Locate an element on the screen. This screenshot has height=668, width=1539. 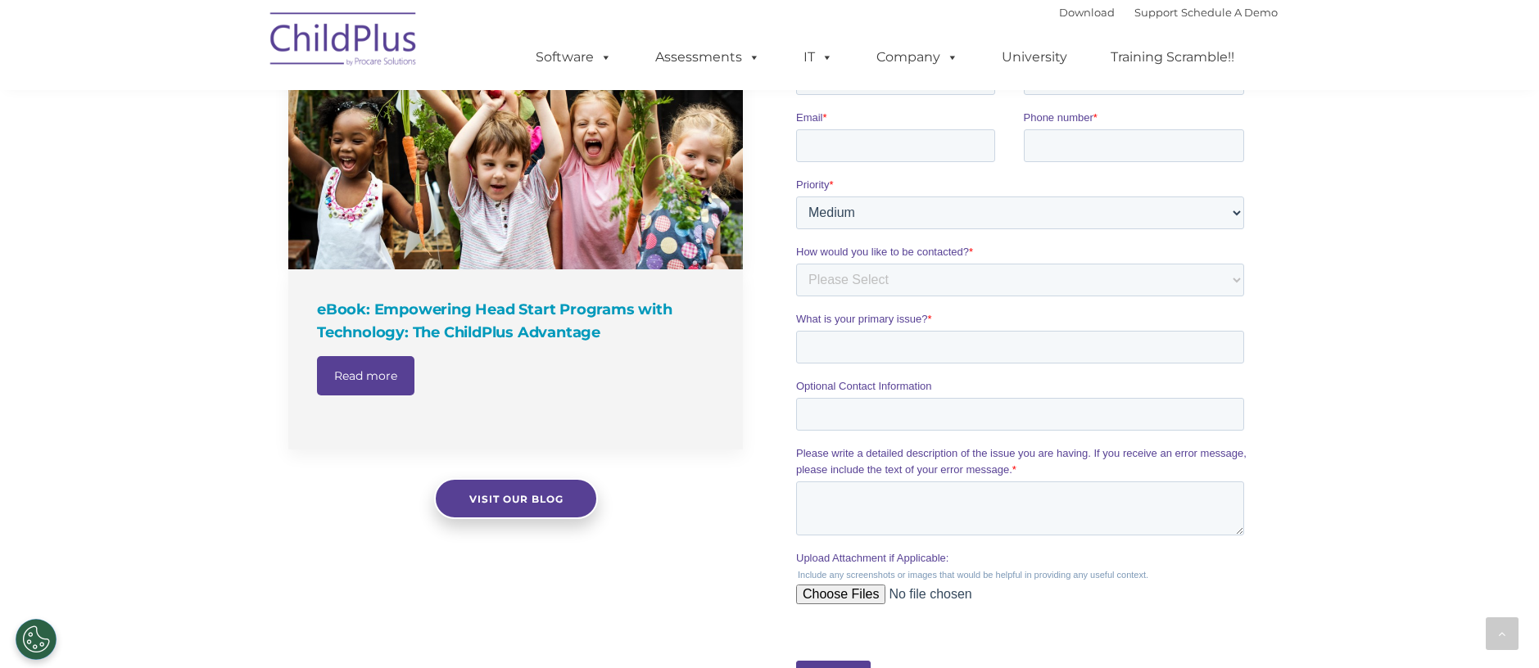
a: IT is located at coordinates (818, 57).